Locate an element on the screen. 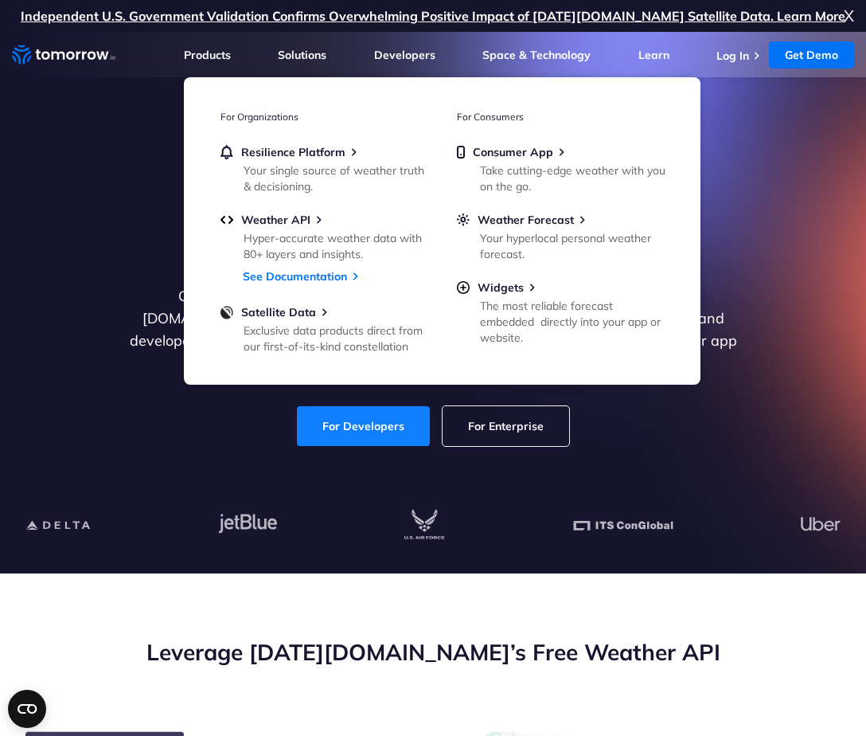  span: Consumer App is located at coordinates (513, 152).